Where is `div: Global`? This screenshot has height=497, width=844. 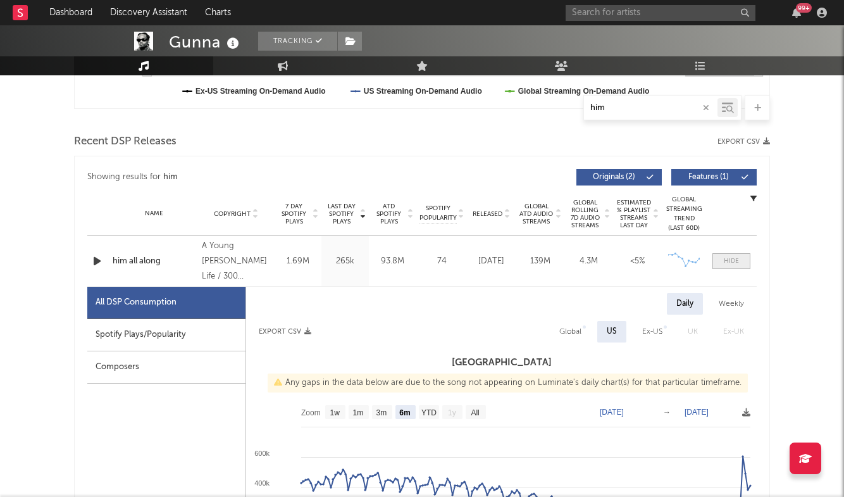 div: Global is located at coordinates (570, 331).